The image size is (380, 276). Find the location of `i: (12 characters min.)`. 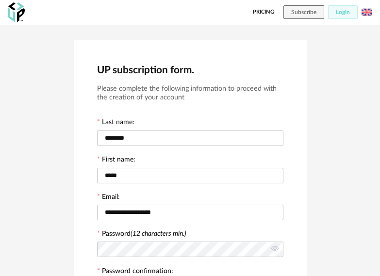

i: (12 characters min.) is located at coordinates (158, 234).